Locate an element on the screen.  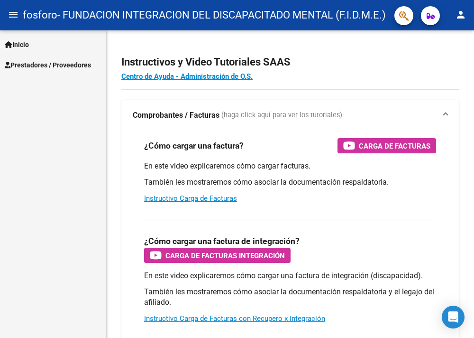
p: En este video explicaremos cómo cargar facturas. is located at coordinates (290, 166).